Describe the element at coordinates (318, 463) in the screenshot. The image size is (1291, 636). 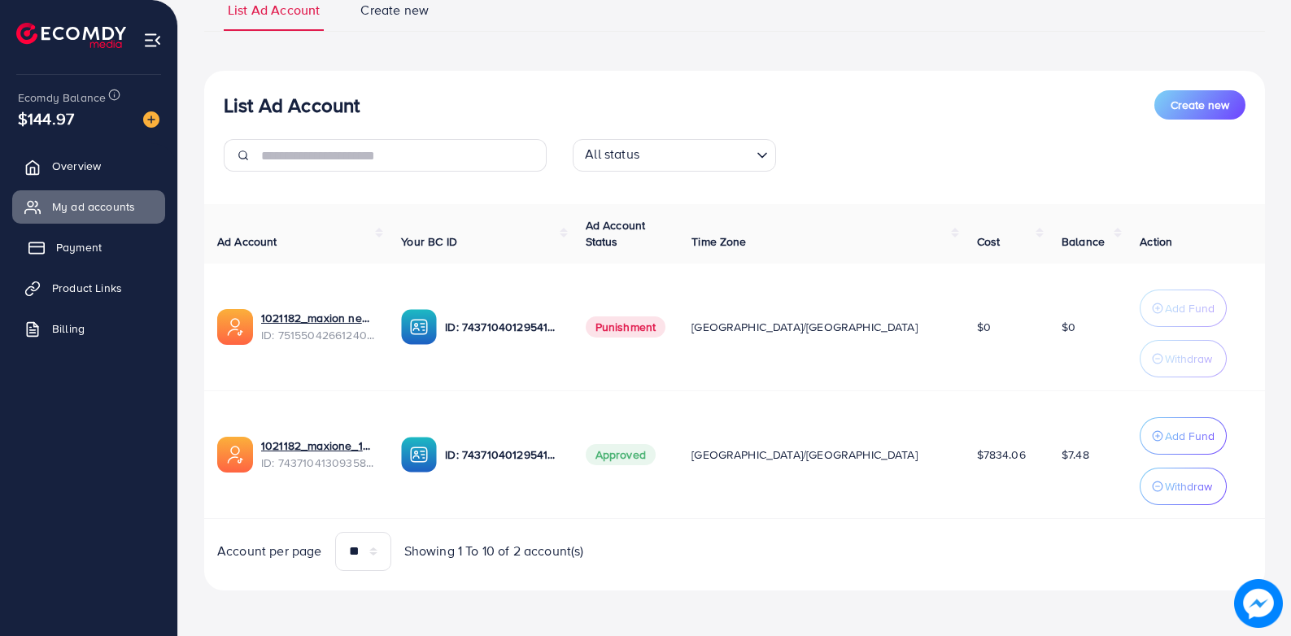
I see `span: ID: 7437104130935898113` at that location.